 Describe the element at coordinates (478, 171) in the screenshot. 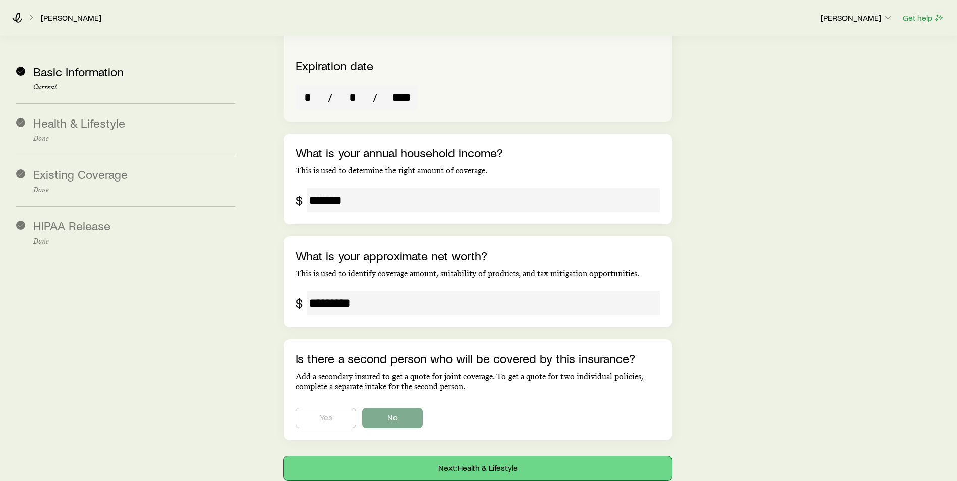

I see `p: This is used to determine the right amount of coverage.` at that location.